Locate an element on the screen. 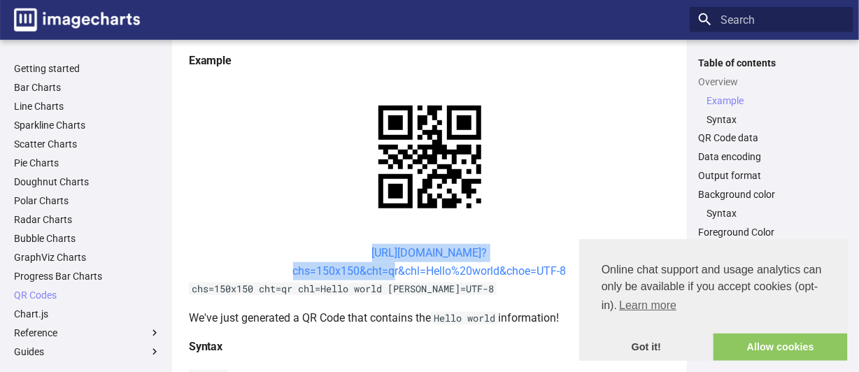  a: Example is located at coordinates (776, 101).